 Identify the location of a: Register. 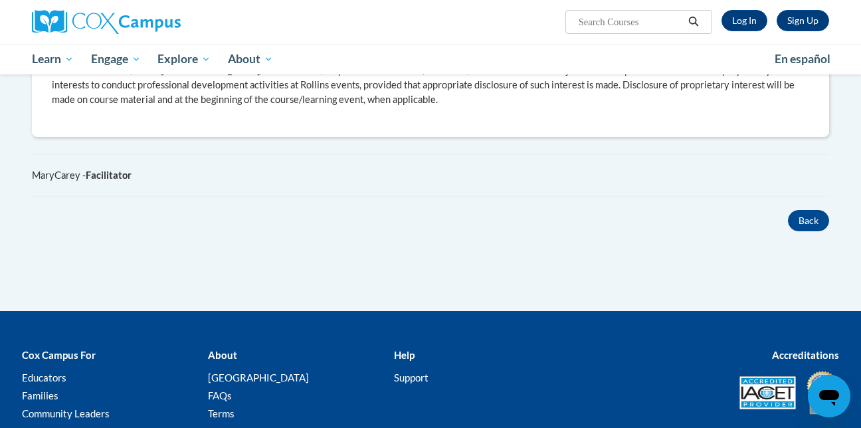
(802, 21).